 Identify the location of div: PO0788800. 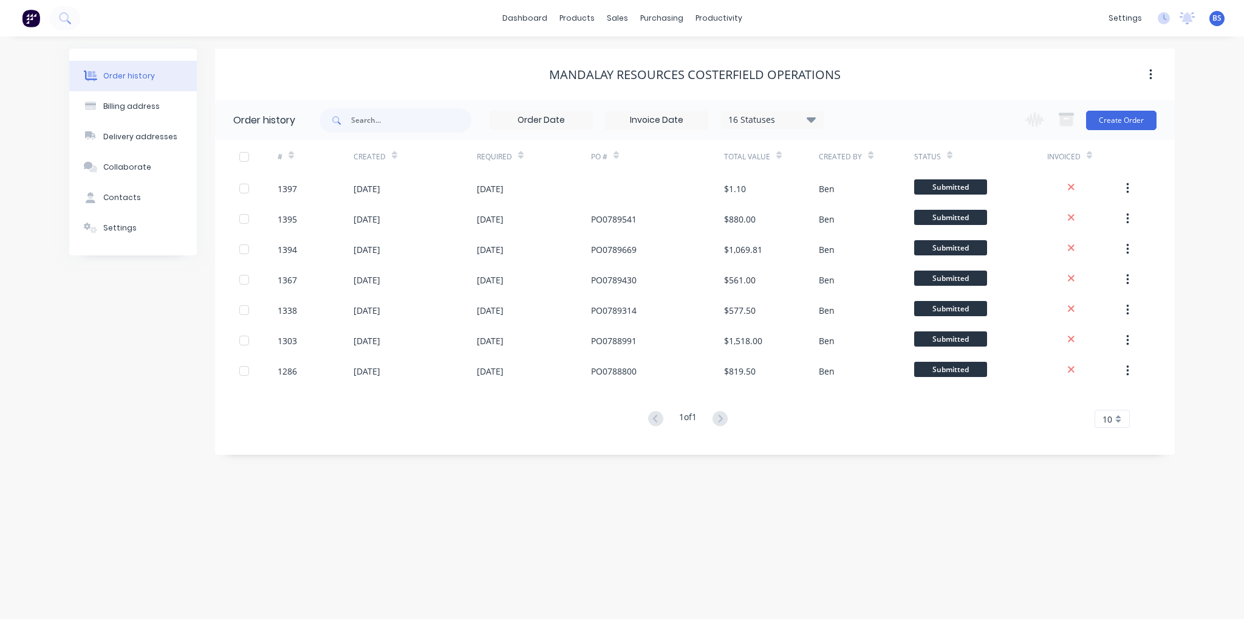
(614, 371).